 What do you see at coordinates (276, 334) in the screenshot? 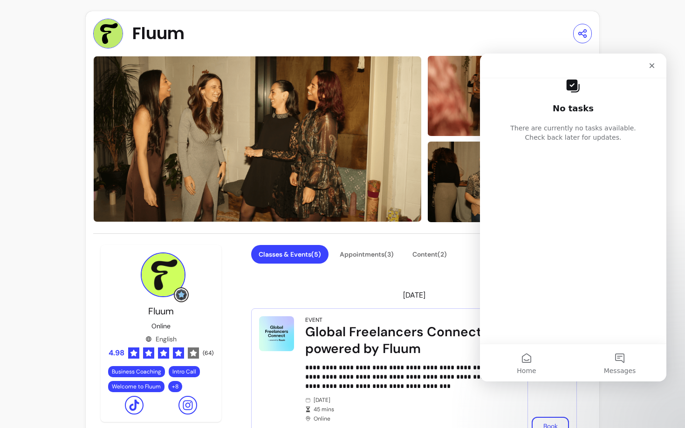
I see `img: Global Freelancers Connect - powered by Fluum` at bounding box center [276, 334].